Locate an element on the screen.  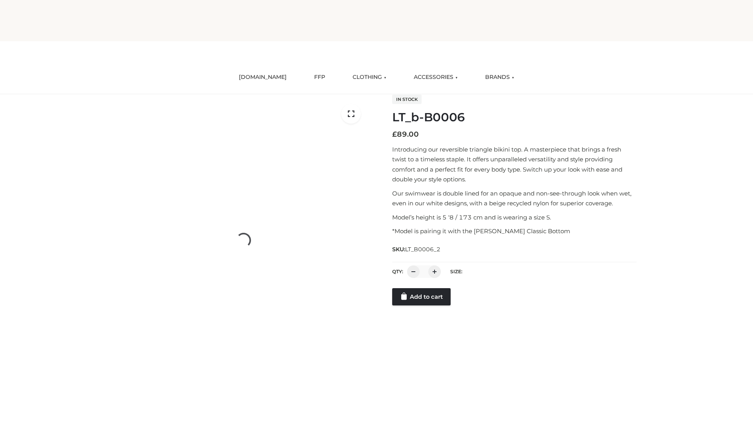
h1: LT_b-B0006 is located at coordinates (514, 117).